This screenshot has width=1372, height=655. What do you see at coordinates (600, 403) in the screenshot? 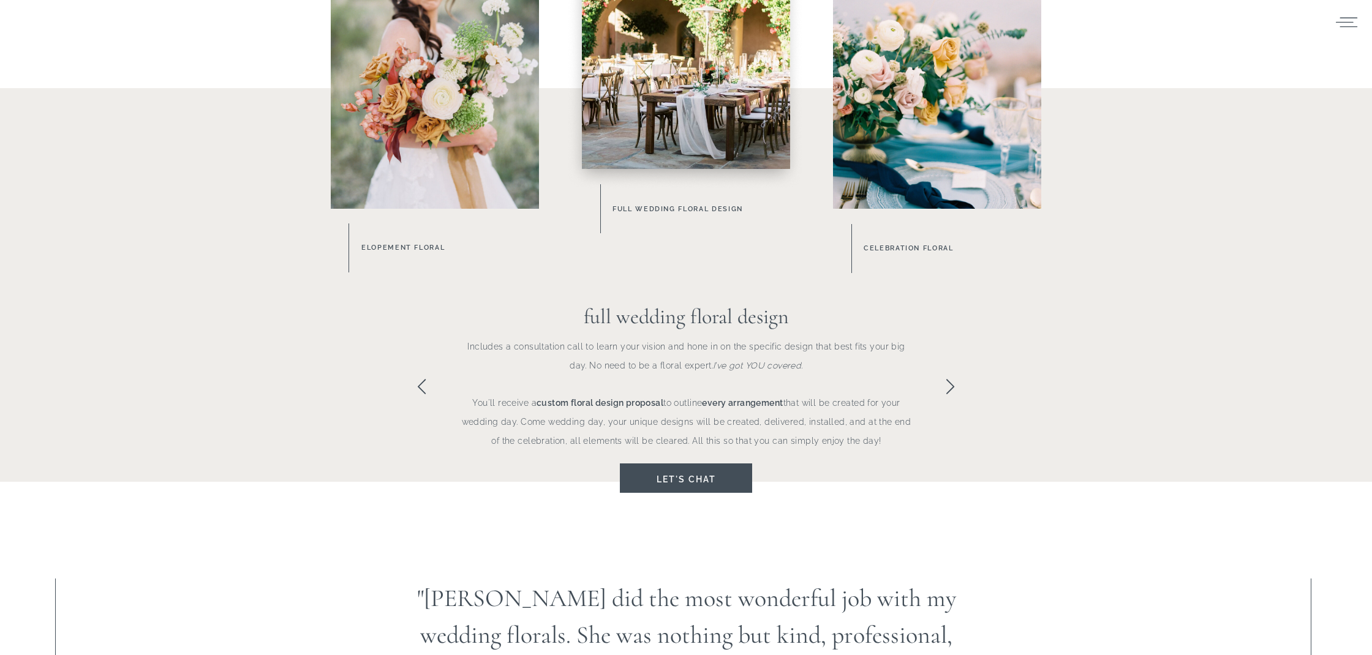
I see `b: custom floral design proposal` at bounding box center [600, 403].